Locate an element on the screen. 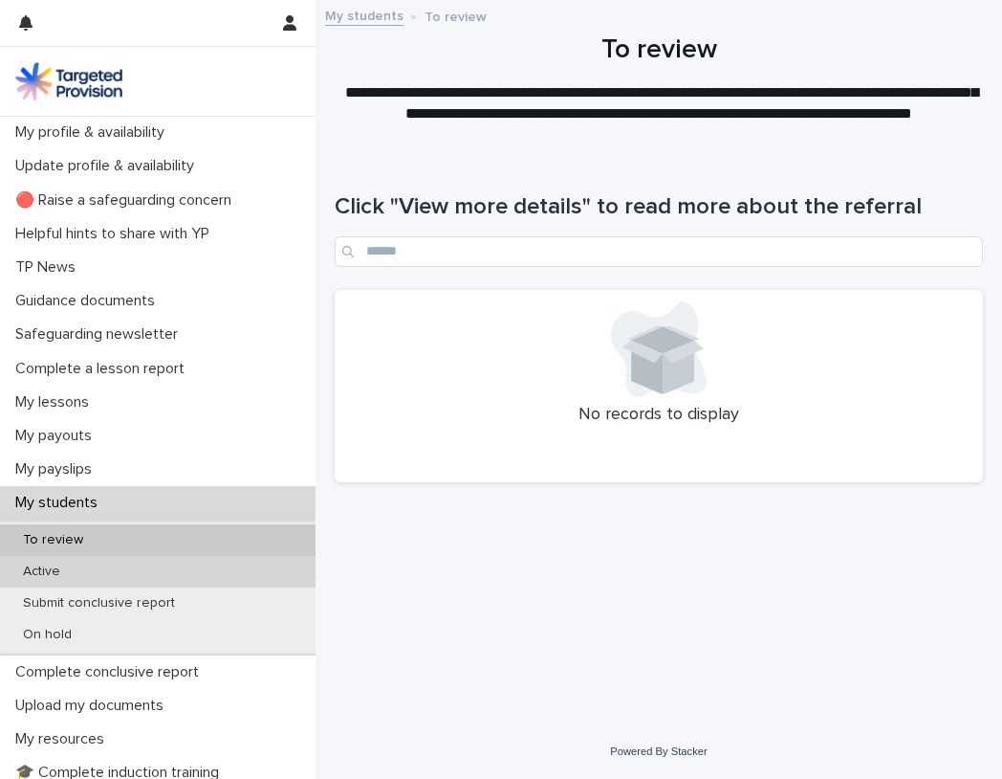 The width and height of the screenshot is (1002, 779). p: My payouts is located at coordinates (57, 435).